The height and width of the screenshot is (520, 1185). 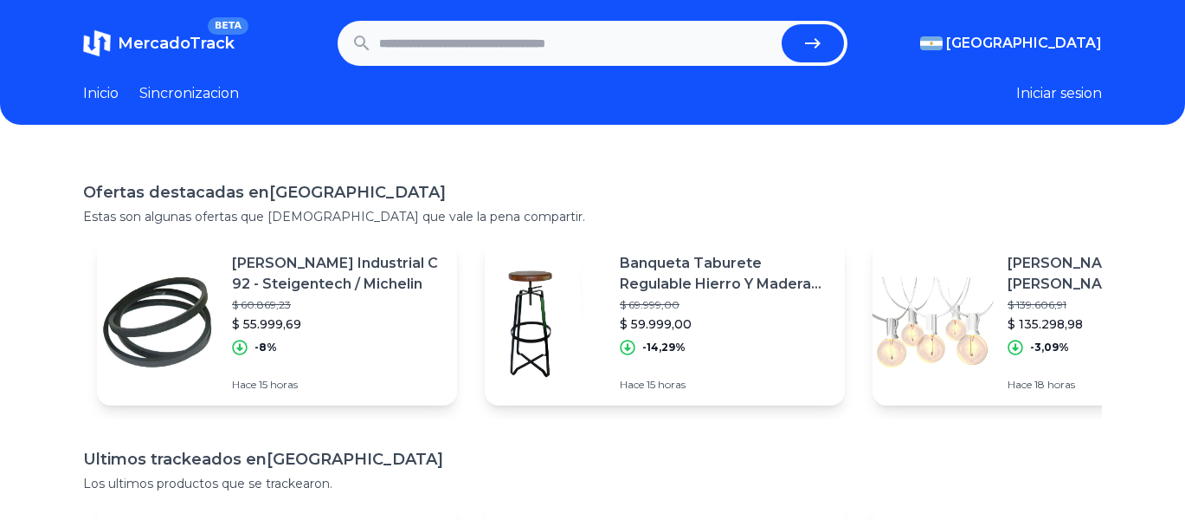 What do you see at coordinates (100, 94) in the screenshot?
I see `a: Inicio` at bounding box center [100, 94].